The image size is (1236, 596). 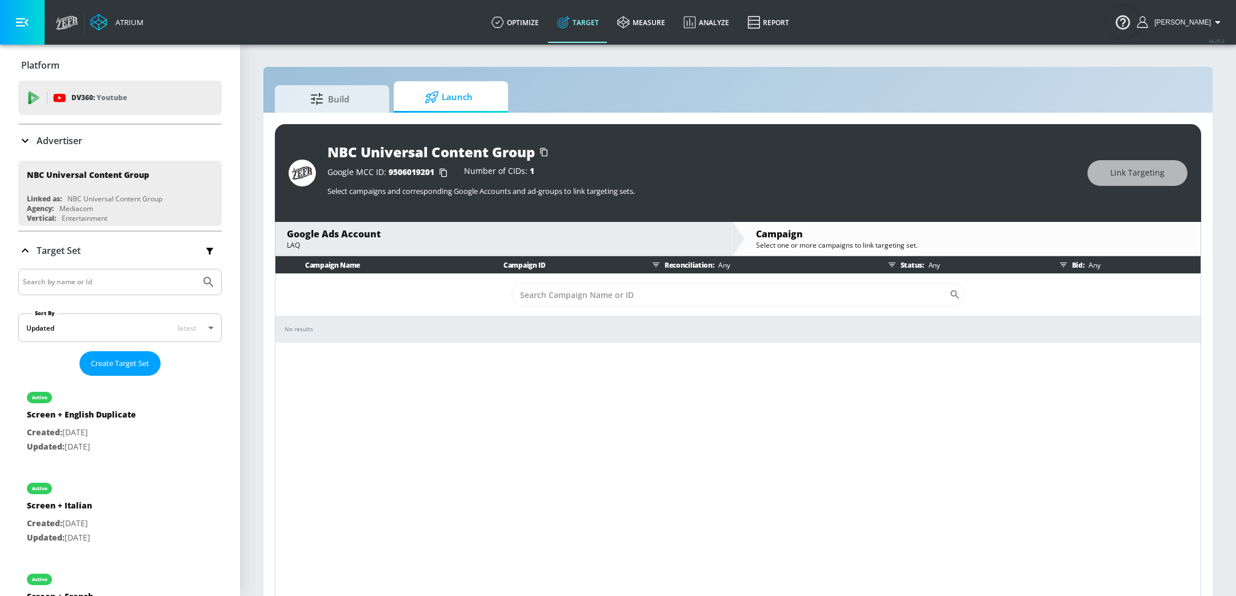 What do you see at coordinates (973, 245) in the screenshot?
I see `div: Select one or more campaigns to link targeting set.` at bounding box center [973, 245].